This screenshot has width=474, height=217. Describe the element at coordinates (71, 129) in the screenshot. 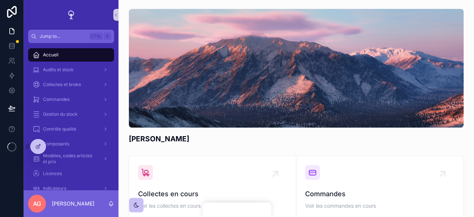

I see `a: Contrôle qualité` at that location.